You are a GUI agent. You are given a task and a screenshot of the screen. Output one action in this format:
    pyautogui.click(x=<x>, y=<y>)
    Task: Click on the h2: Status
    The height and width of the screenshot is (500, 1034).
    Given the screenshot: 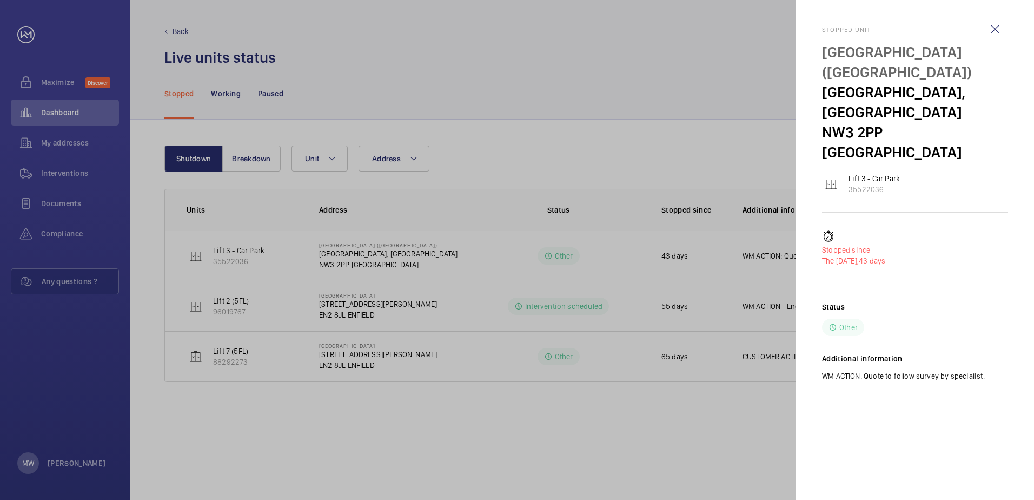 What is the action you would take?
    pyautogui.click(x=834, y=307)
    